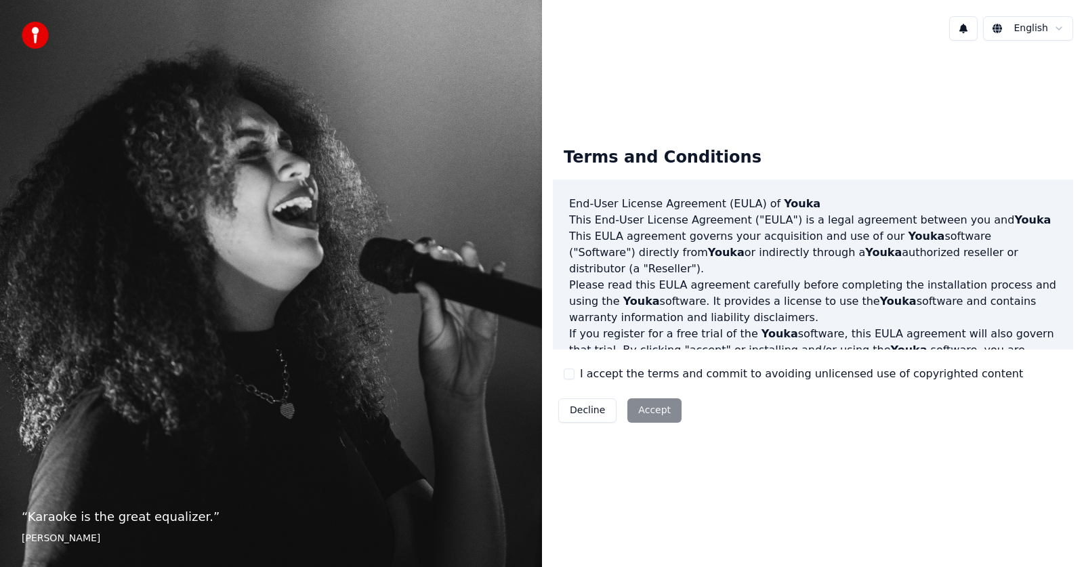 The image size is (1084, 567). What do you see at coordinates (813, 358) in the screenshot?
I see `p: If you register for a free trial of the software, this EULA agreement will also govern that trial...` at bounding box center [813, 358].